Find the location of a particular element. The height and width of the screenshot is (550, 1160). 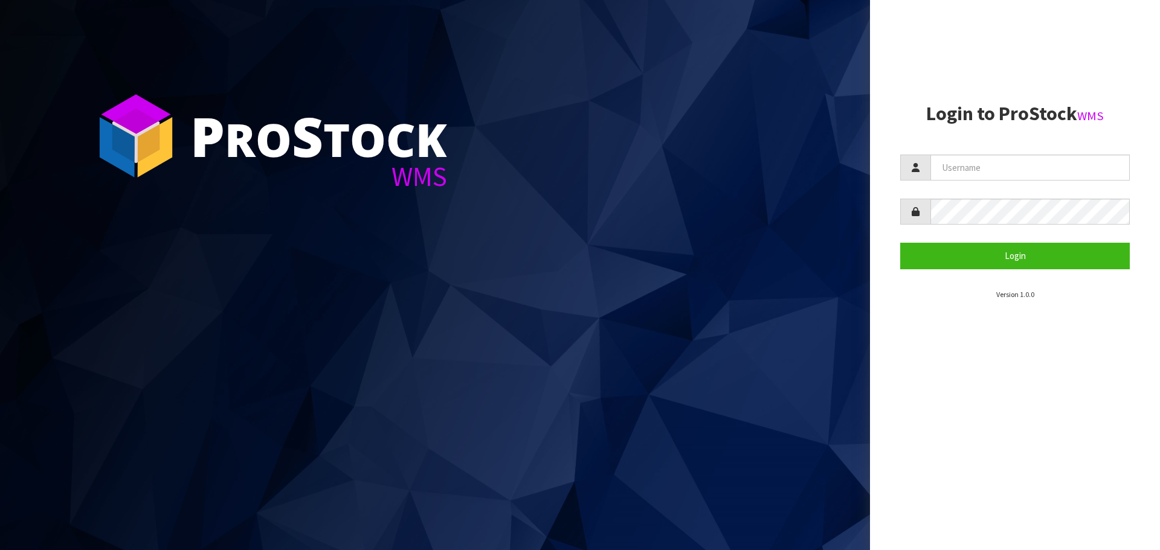

div: ro tock is located at coordinates (318, 136).